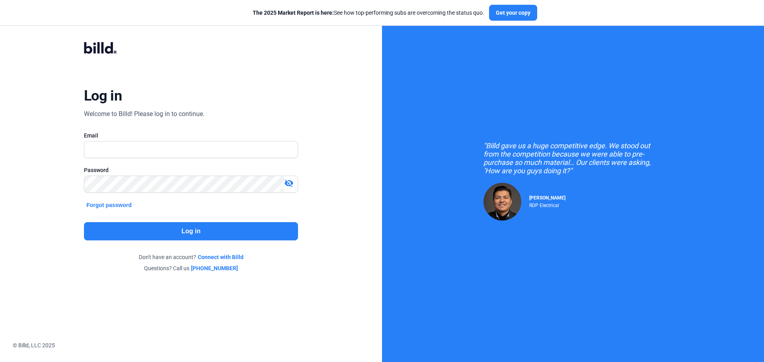  What do you see at coordinates (144, 114) in the screenshot?
I see `div: Welcome to Billd! Please log in to continue.` at bounding box center [144, 114].